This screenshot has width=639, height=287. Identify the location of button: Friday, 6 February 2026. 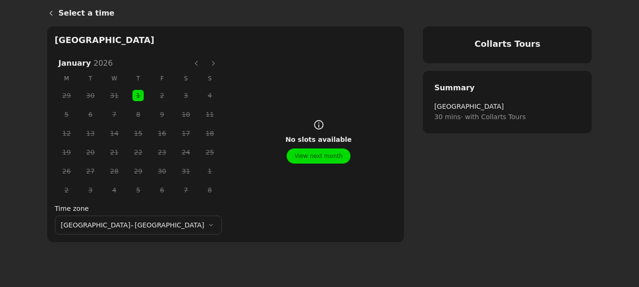
(162, 190).